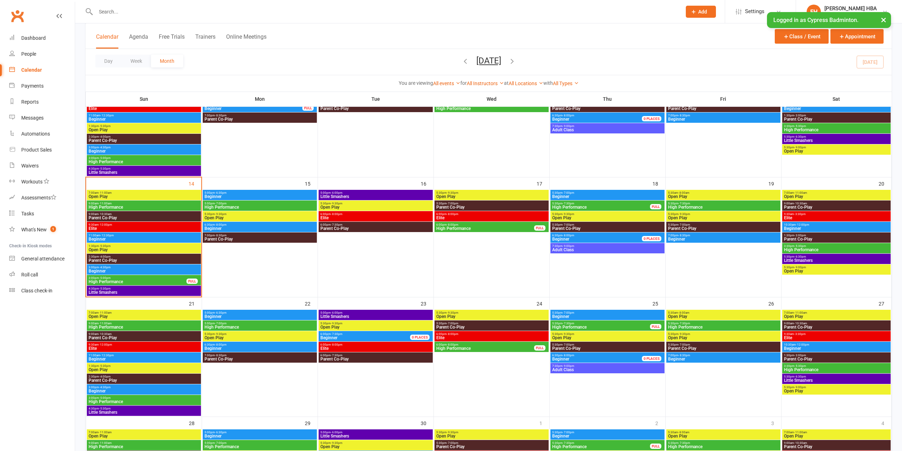 This screenshot has width=902, height=451. I want to click on button: Class / Event, so click(802, 36).